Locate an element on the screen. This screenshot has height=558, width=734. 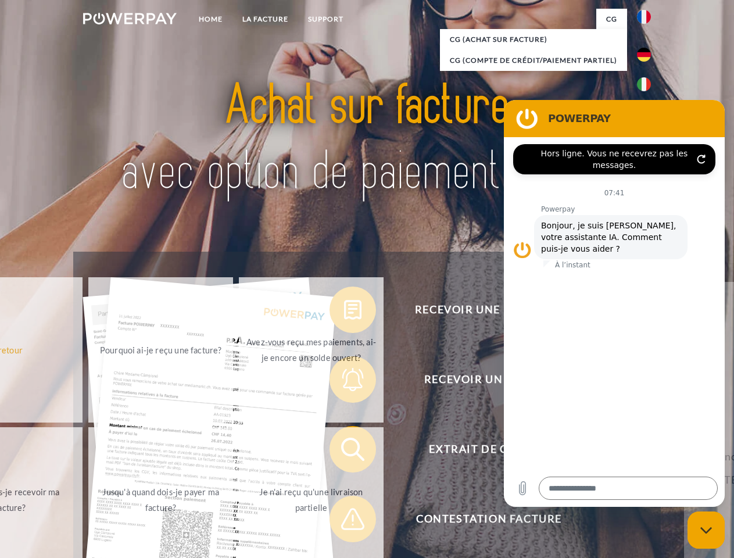
img: de is located at coordinates (644, 55).